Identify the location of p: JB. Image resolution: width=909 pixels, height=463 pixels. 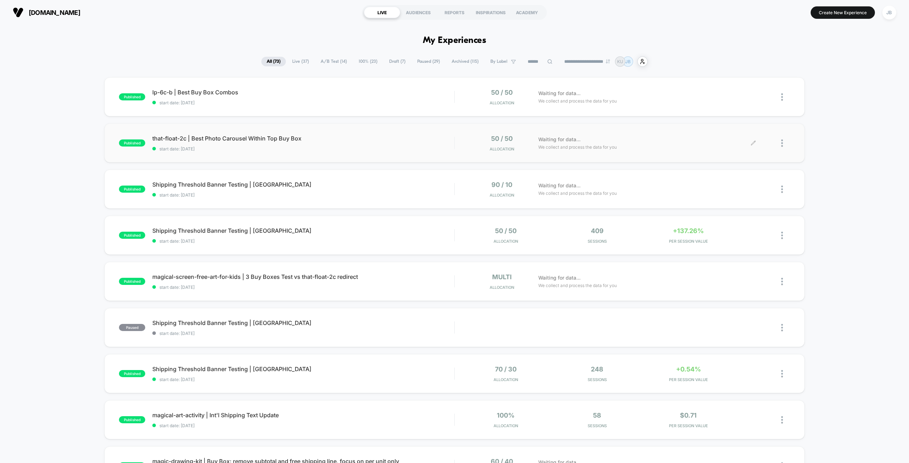
(627, 61).